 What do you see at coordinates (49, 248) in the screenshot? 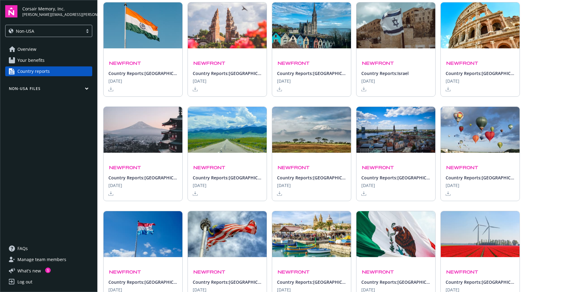
I see `a: FAQs` at bounding box center [49, 248].